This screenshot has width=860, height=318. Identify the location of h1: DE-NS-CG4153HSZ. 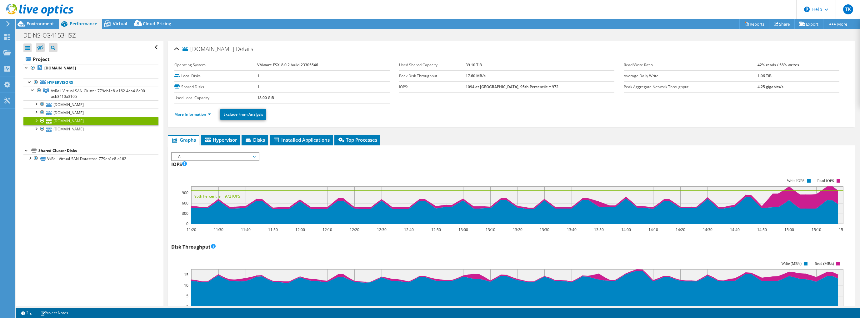
(53, 35).